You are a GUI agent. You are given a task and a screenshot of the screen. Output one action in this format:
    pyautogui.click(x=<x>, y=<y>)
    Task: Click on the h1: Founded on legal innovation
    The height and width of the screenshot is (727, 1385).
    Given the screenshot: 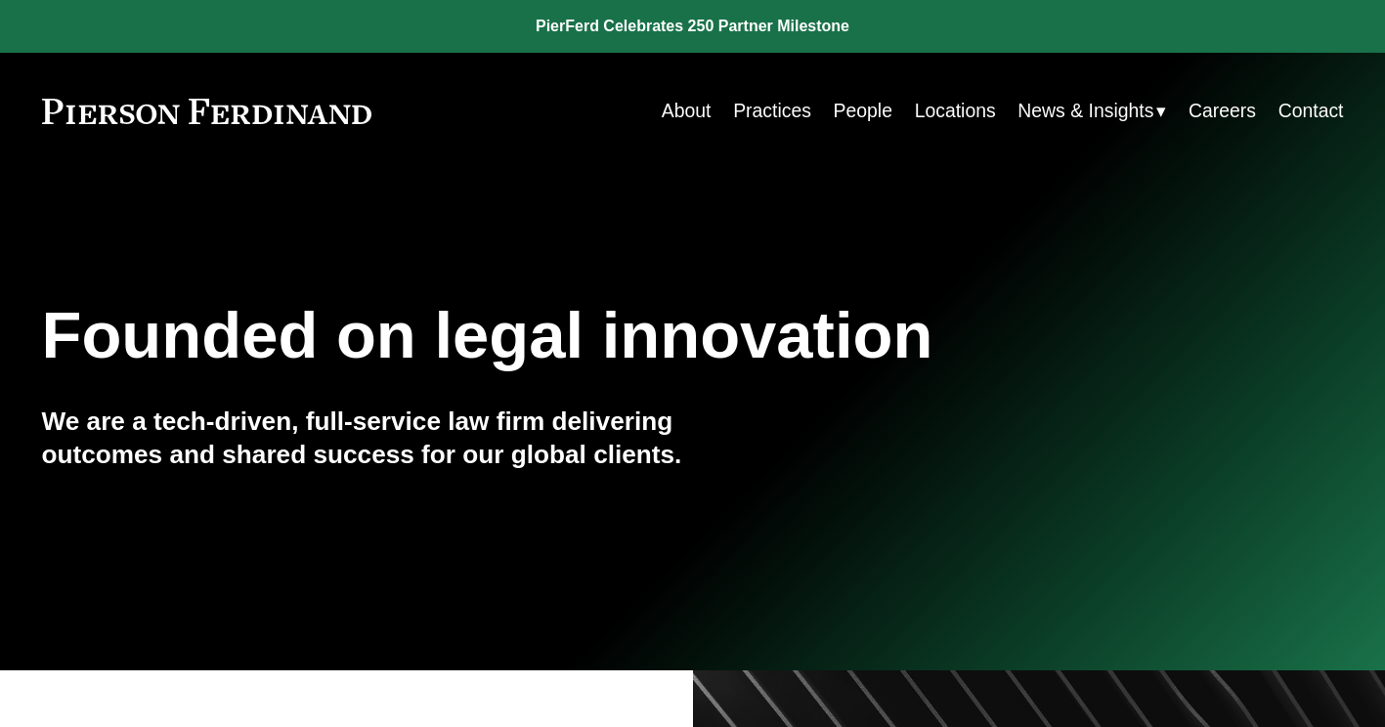 What is the action you would take?
    pyautogui.click(x=585, y=335)
    